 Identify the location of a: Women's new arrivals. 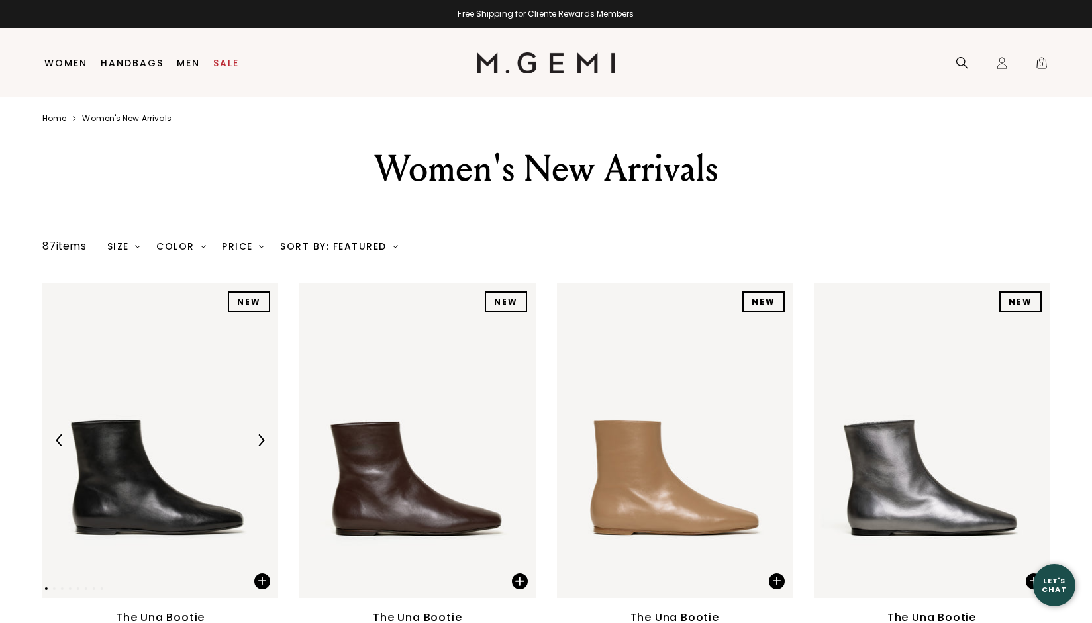
(126, 118).